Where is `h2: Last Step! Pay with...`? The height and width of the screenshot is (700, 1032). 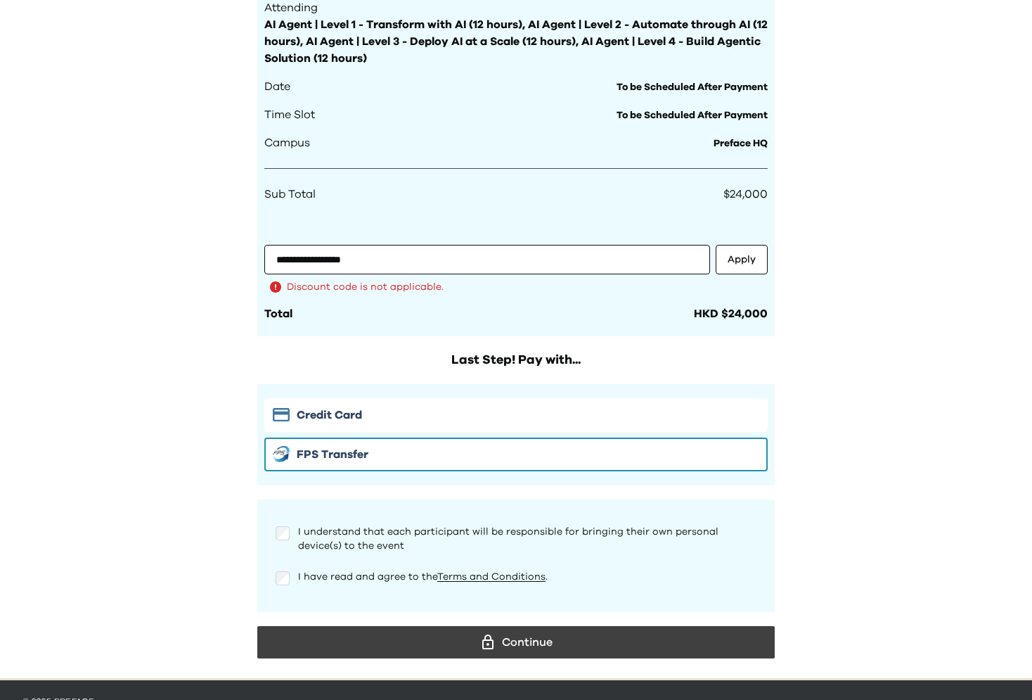 h2: Last Step! Pay with... is located at coordinates (516, 360).